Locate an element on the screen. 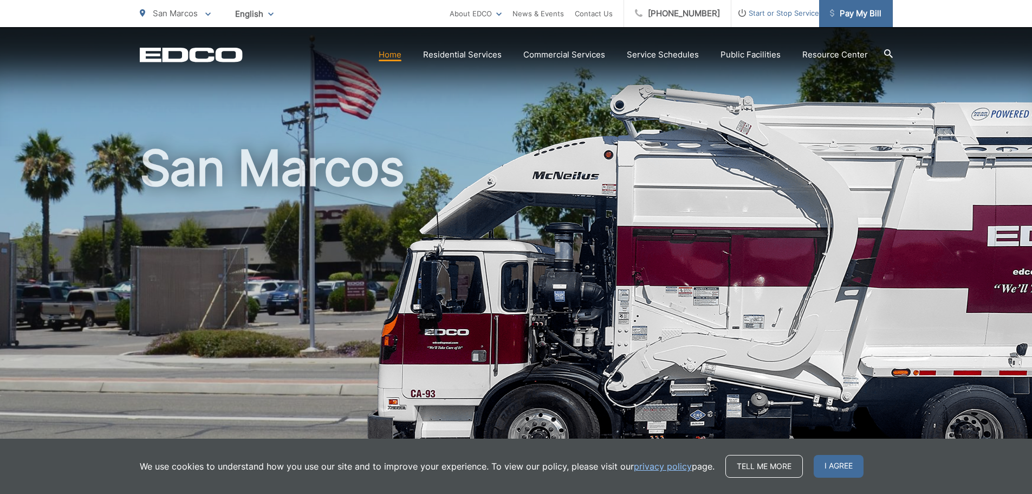 The image size is (1032, 494). a: Public Facilities is located at coordinates (750, 55).